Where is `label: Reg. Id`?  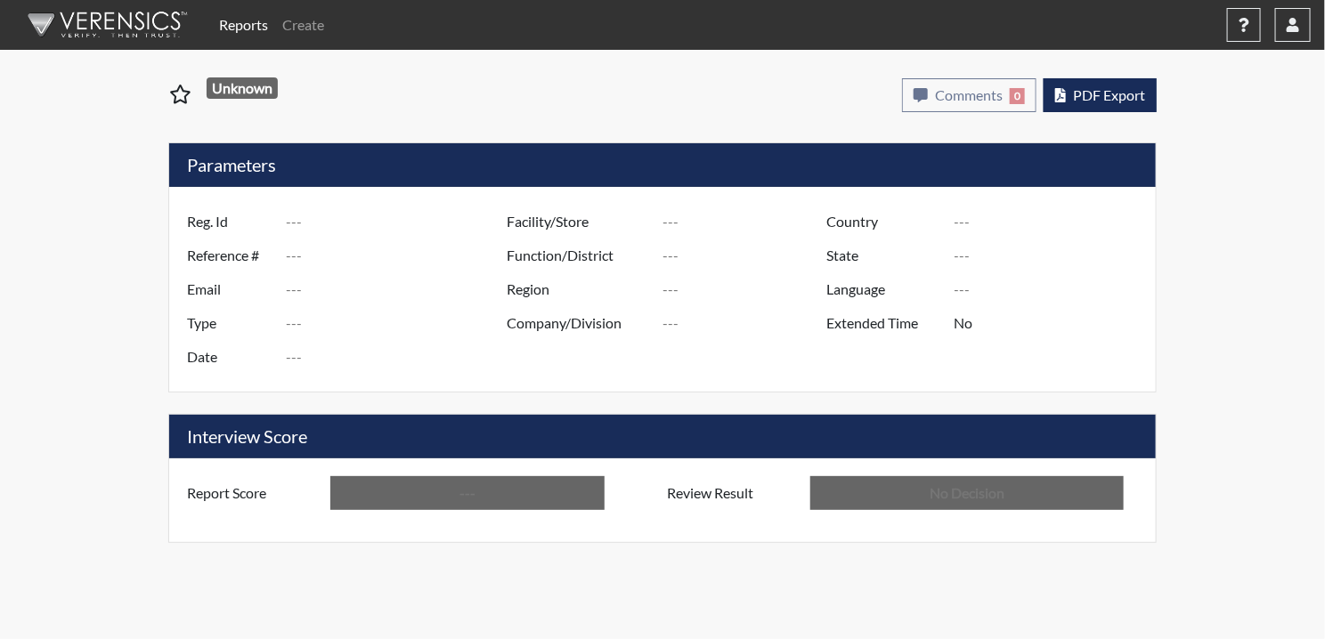
label: Reg. Id is located at coordinates (230, 222).